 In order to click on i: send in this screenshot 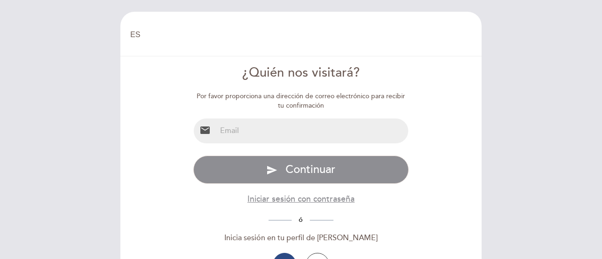, I will do `click(272, 170)`.